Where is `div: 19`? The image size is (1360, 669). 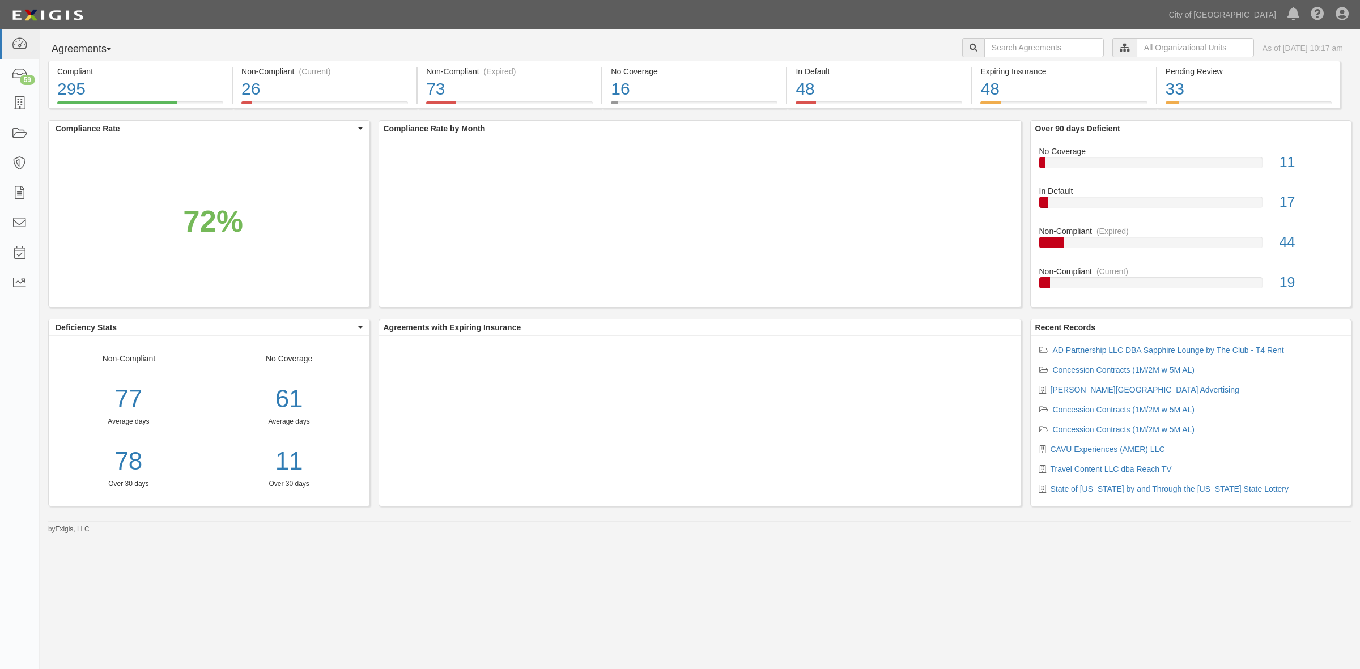
div: 19 is located at coordinates (1311, 283).